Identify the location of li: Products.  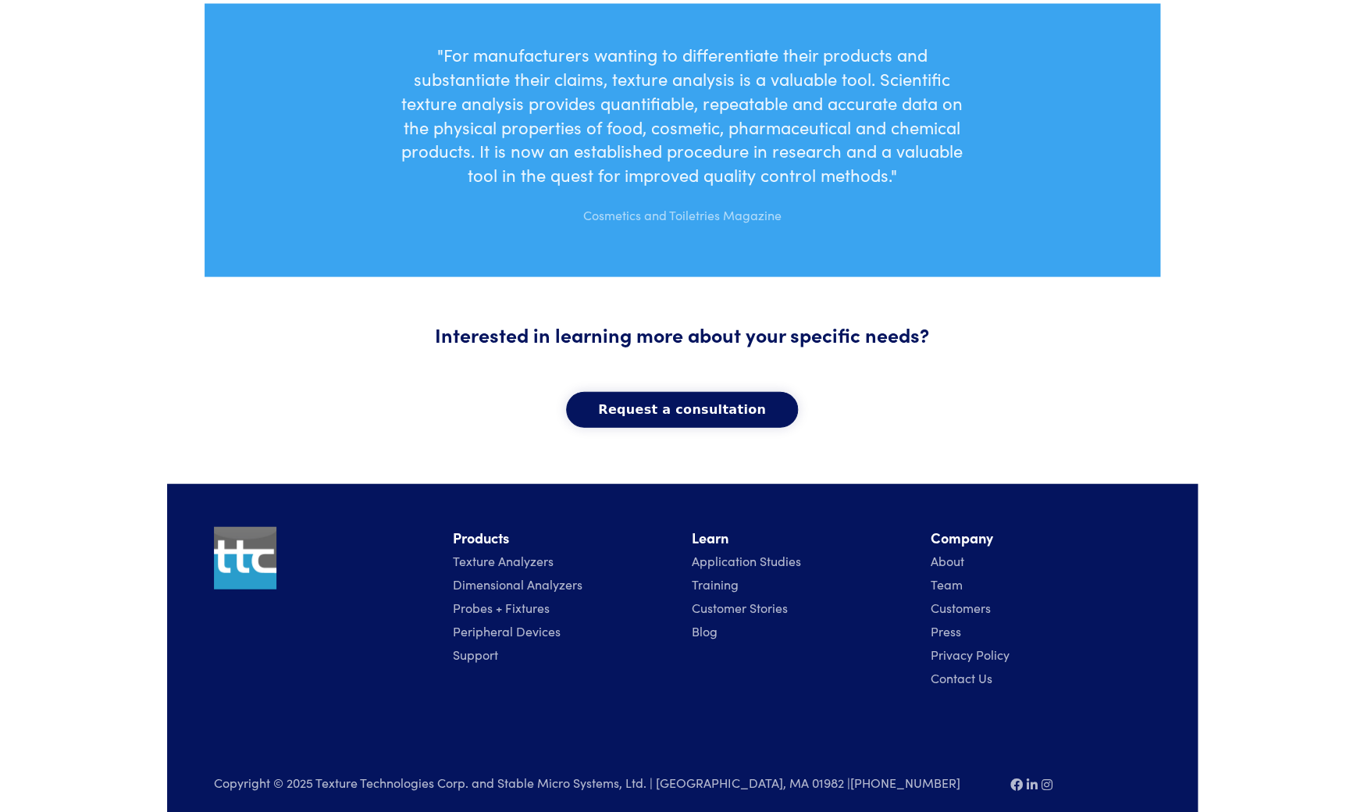
(563, 538).